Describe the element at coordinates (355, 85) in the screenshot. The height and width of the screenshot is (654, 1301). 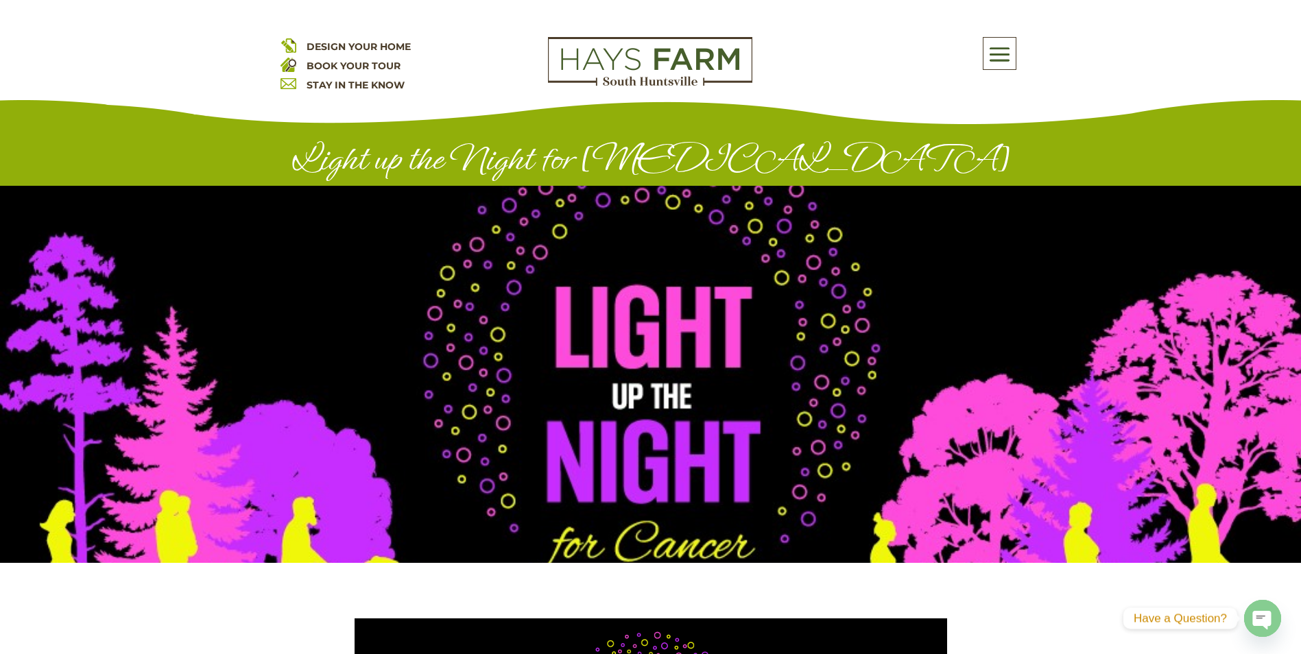
I see `a: STAY IN THE KNOW` at that location.